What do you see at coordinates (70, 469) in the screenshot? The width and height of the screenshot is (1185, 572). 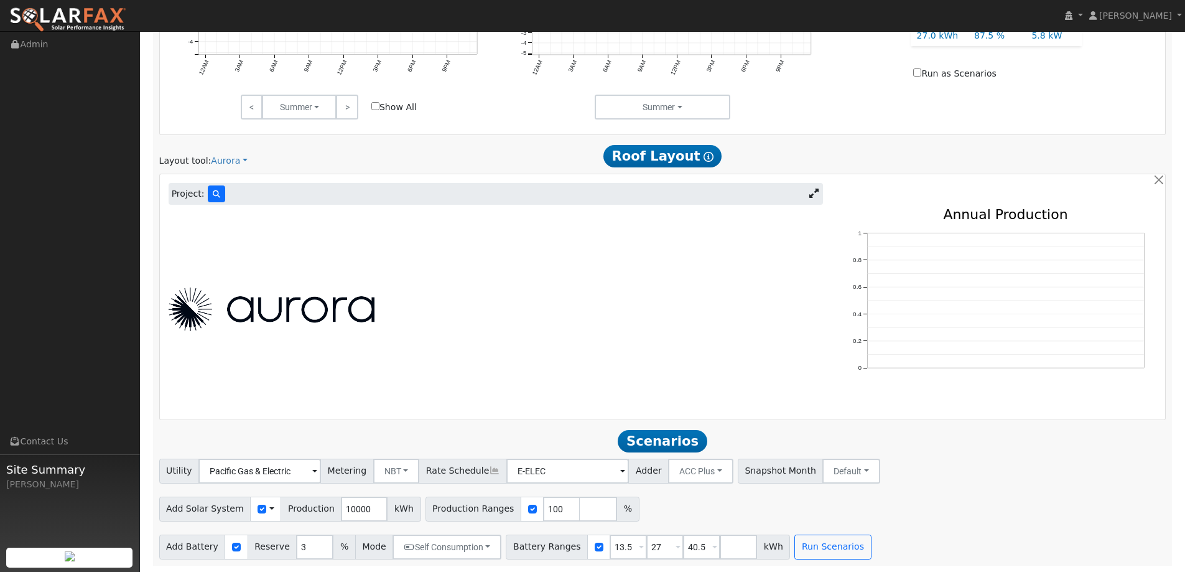 I see `span: Site Summary` at bounding box center [70, 469].